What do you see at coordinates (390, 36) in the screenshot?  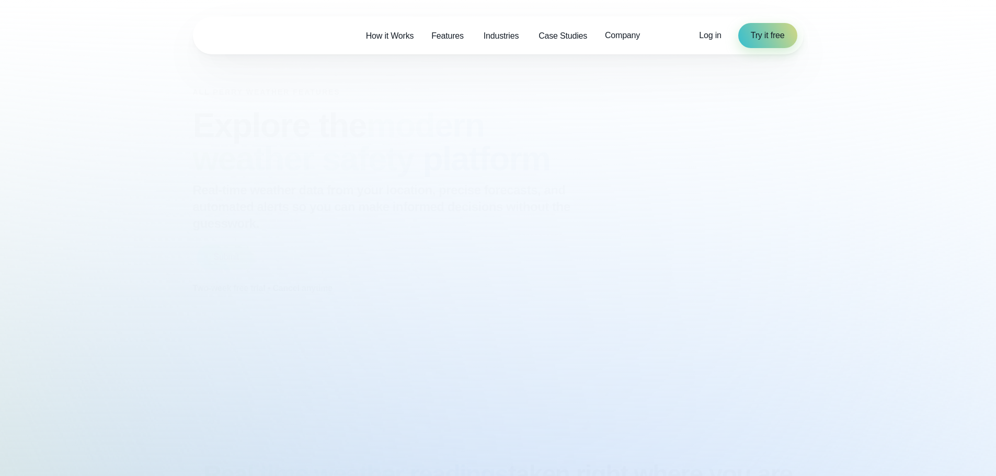 I see `span: How it Works` at bounding box center [390, 36].